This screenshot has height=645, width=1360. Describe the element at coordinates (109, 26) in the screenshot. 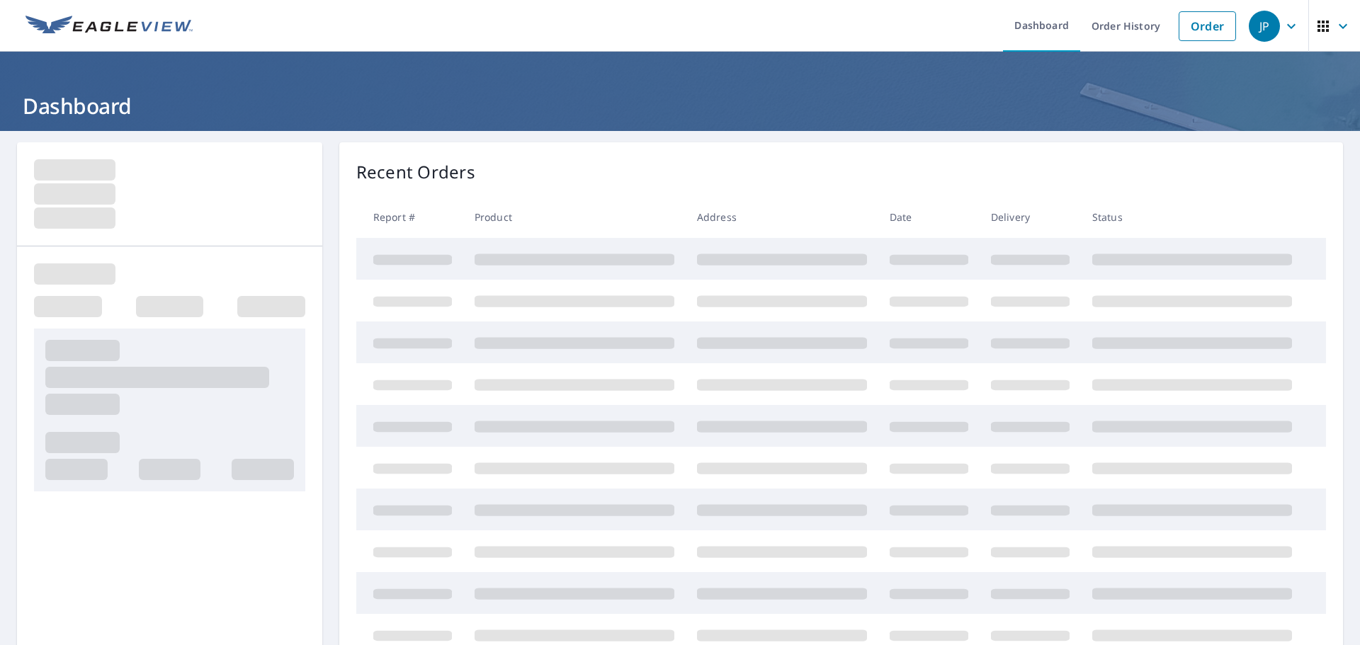

I see `img: EV Logo` at that location.